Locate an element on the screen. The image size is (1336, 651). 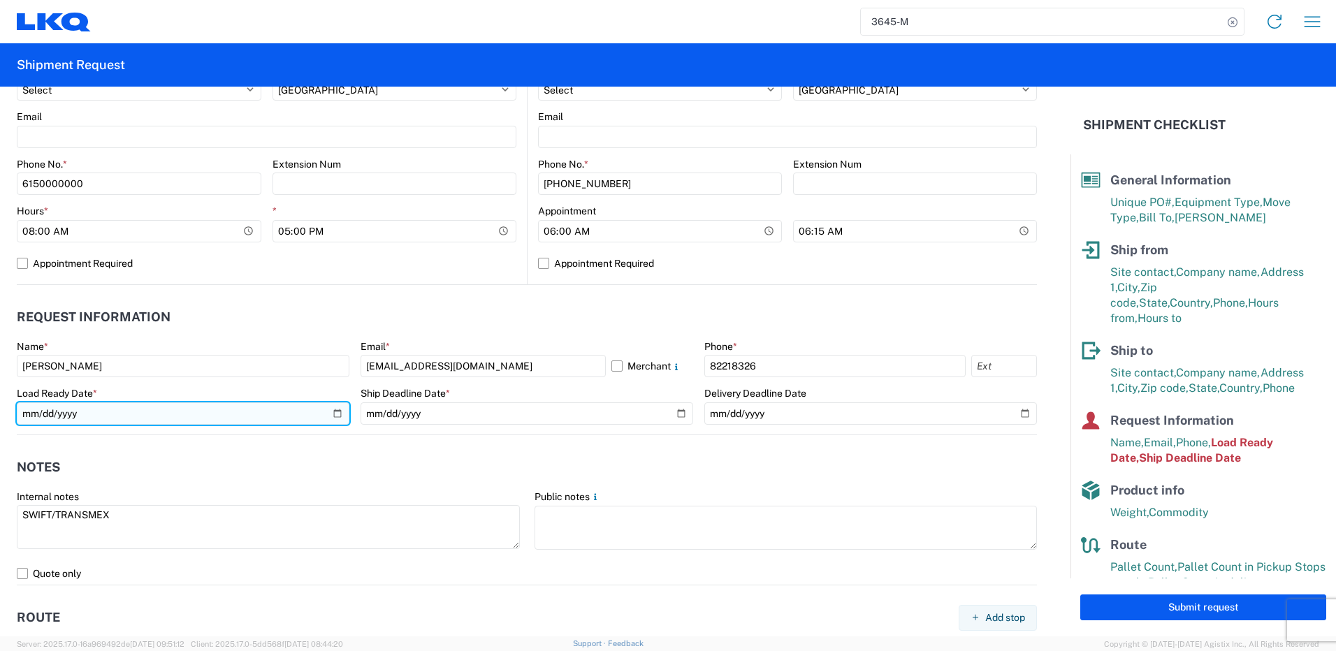
span: Zip code, is located at coordinates (1164, 388).